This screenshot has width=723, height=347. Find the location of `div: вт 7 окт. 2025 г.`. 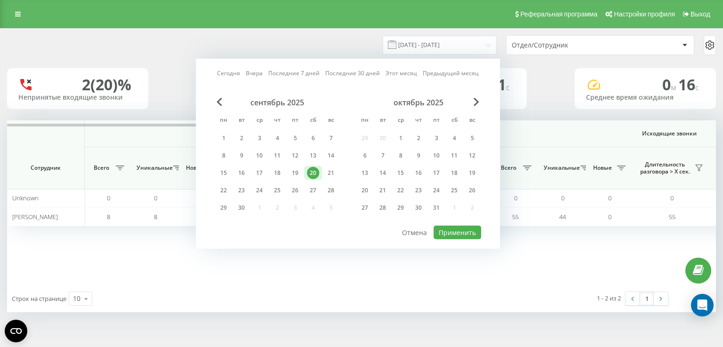

div: вт 7 окт. 2025 г. is located at coordinates (383, 156).